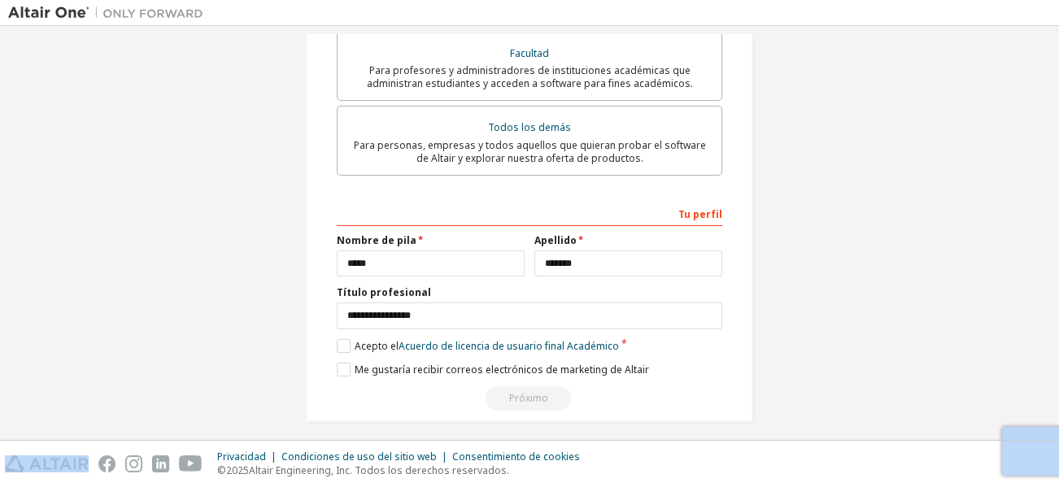  What do you see at coordinates (110, 13) in the screenshot?
I see `img: Altair Uno` at bounding box center [110, 13].